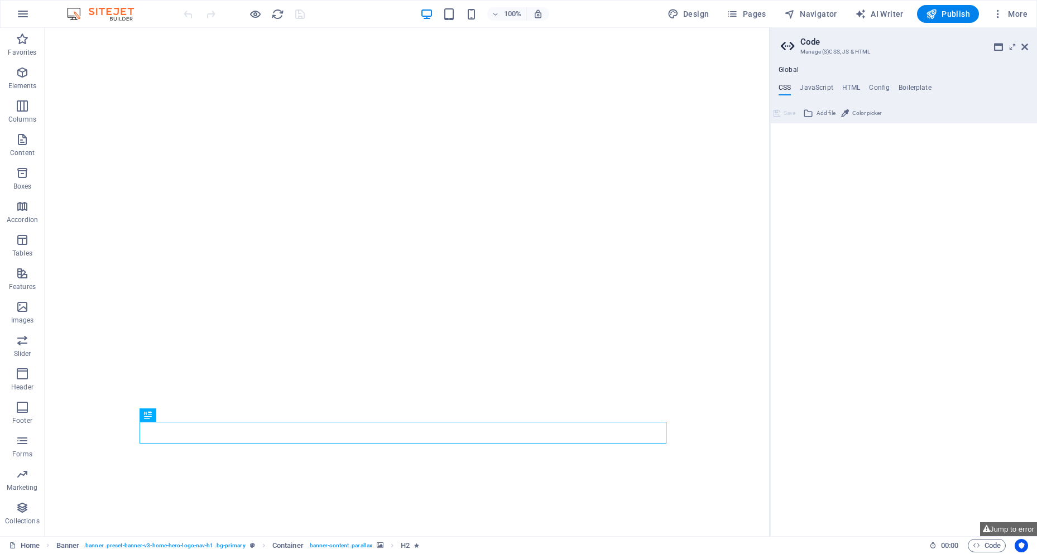 The image size is (1037, 554). Describe the element at coordinates (22, 320) in the screenshot. I see `p: Images` at that location.